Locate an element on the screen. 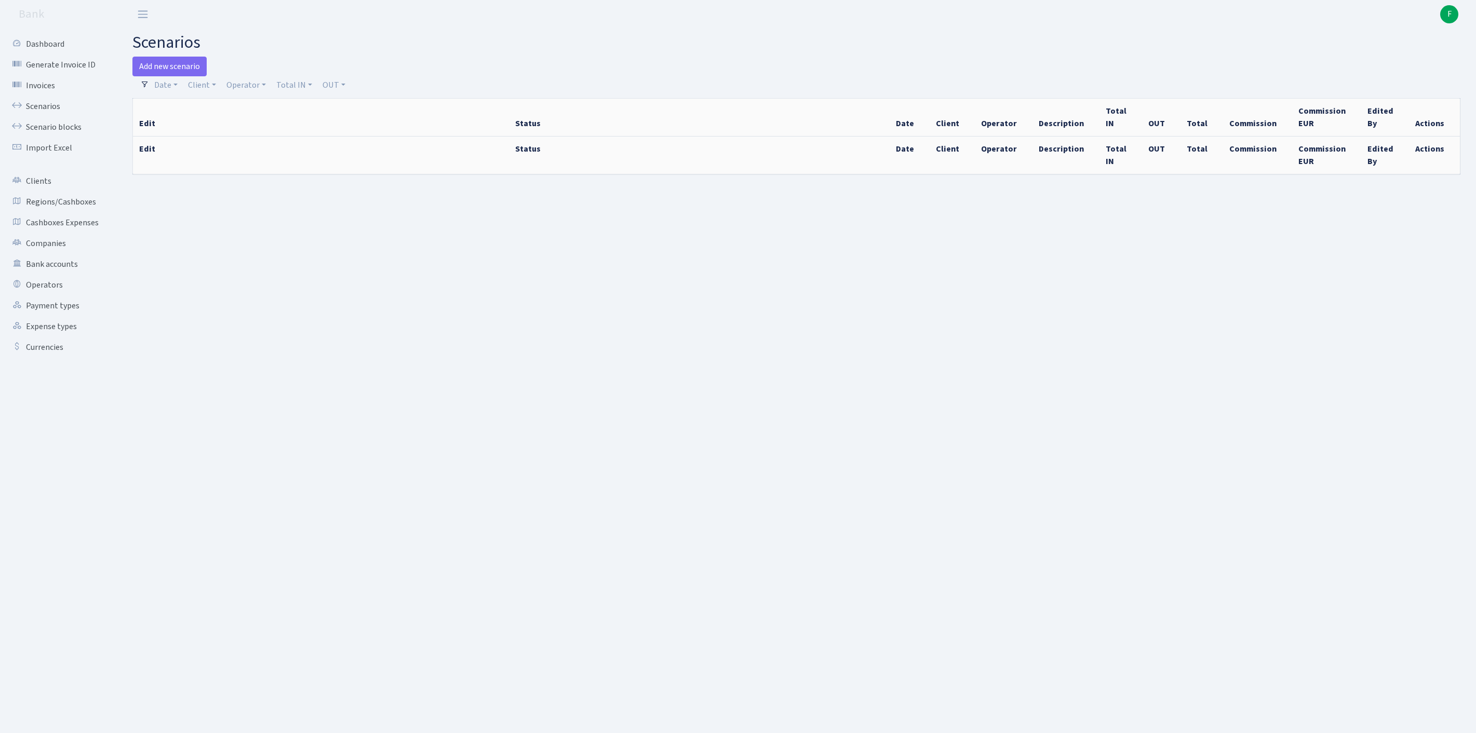  a: Scenario blocks is located at coordinates (57, 127).